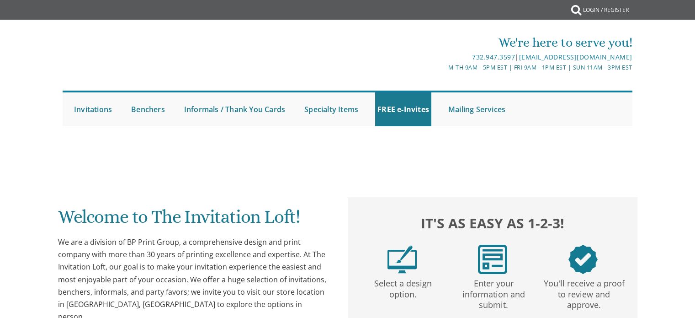  Describe the element at coordinates (403, 287) in the screenshot. I see `p: Select a design option.` at that location.